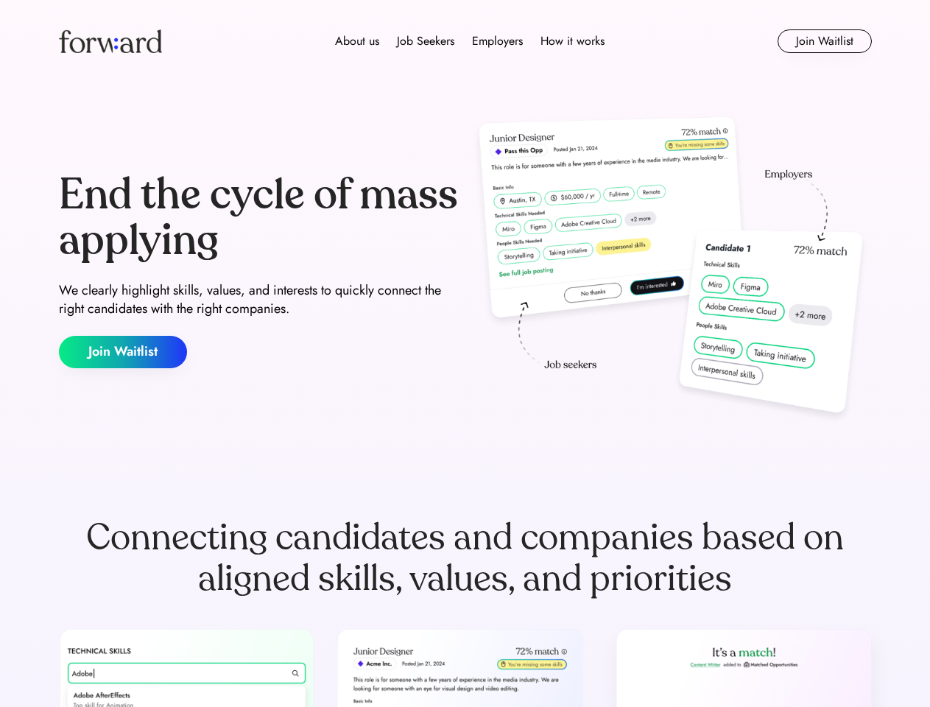 This screenshot has height=707, width=930. I want to click on div: How it works, so click(572, 41).